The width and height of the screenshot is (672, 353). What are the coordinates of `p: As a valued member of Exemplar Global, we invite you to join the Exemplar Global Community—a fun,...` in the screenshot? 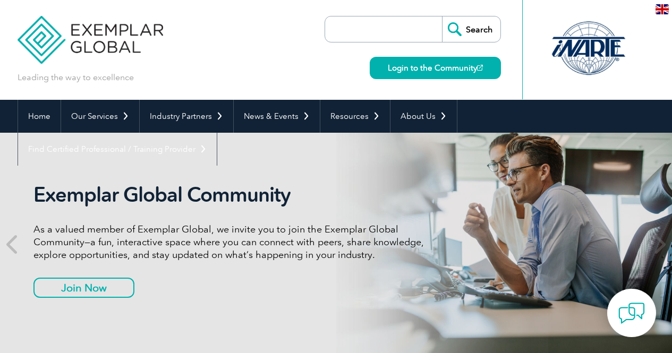 It's located at (233, 242).